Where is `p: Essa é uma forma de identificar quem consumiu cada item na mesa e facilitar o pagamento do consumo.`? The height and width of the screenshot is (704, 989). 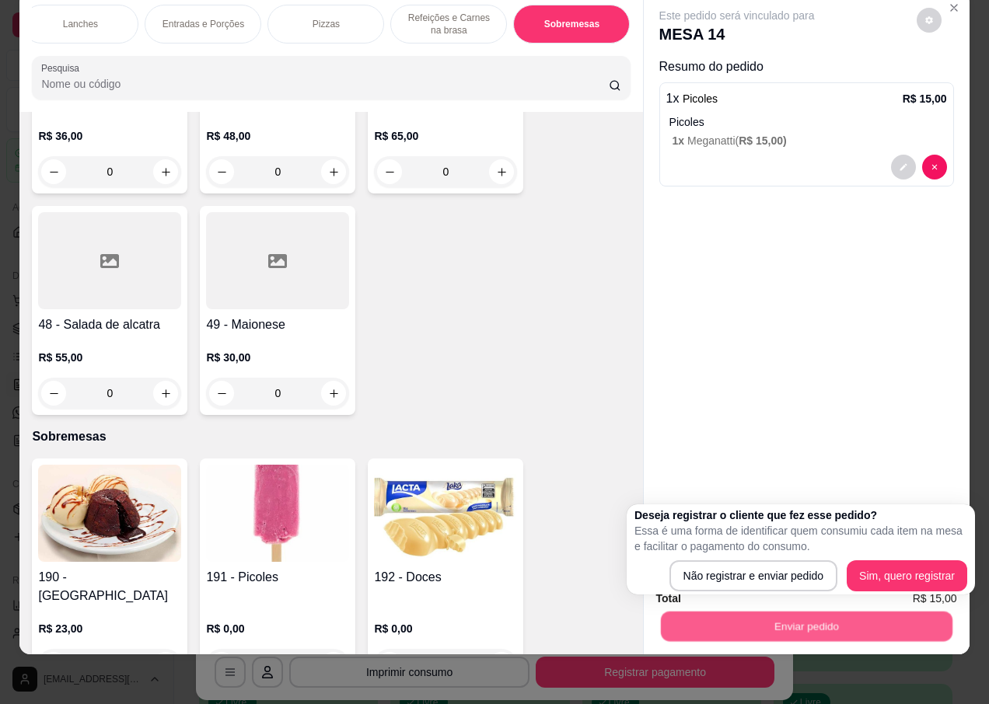
p: Essa é uma forma de identificar quem consumiu cada item na mesa e facilitar o pagamento do consumo. is located at coordinates (801, 539).